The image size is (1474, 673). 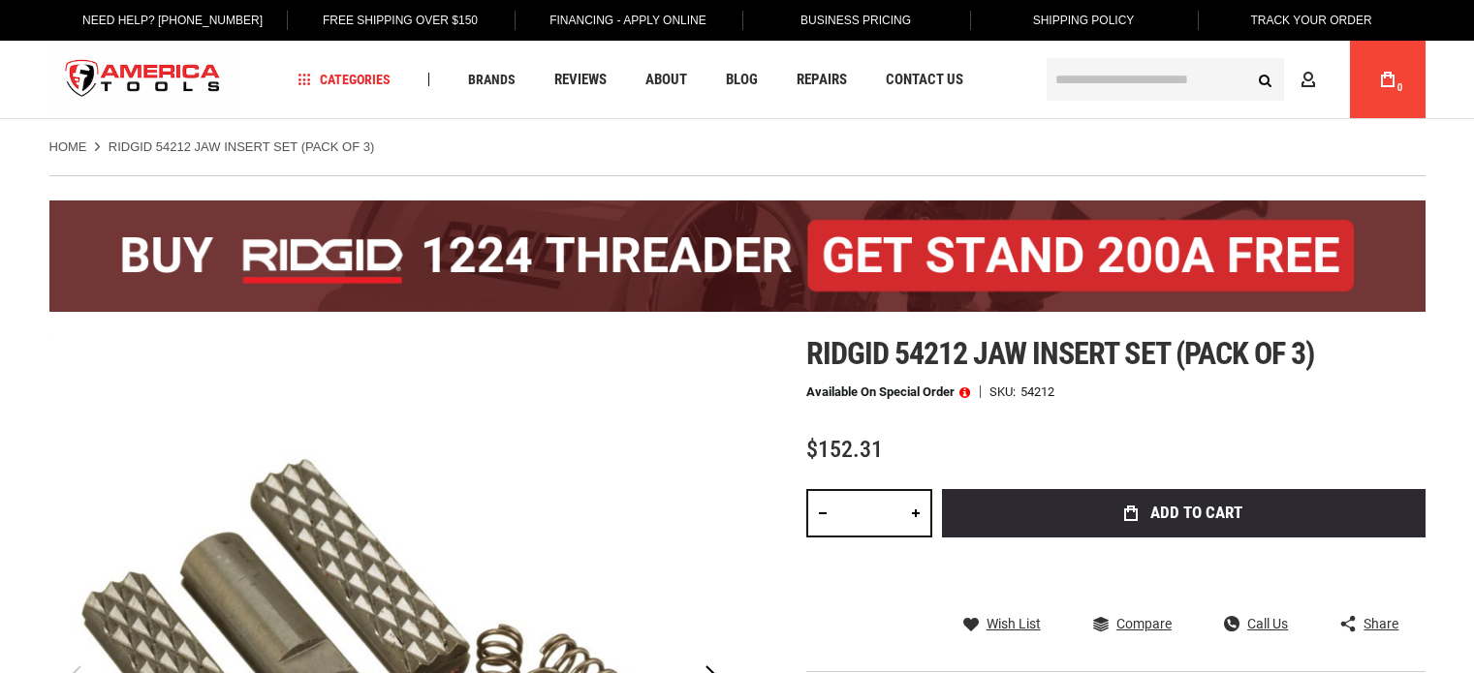 I want to click on a: About, so click(x=666, y=79).